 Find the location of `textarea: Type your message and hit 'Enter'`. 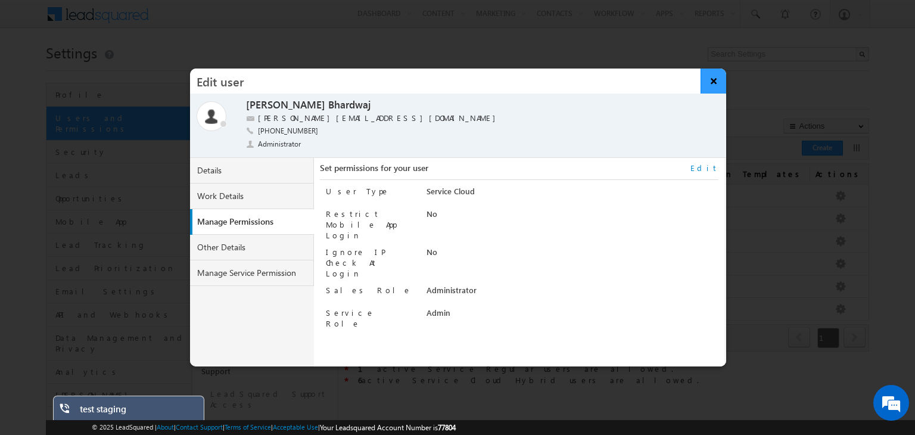

textarea: Type your message and hit 'Enter' is located at coordinates (116, 220).